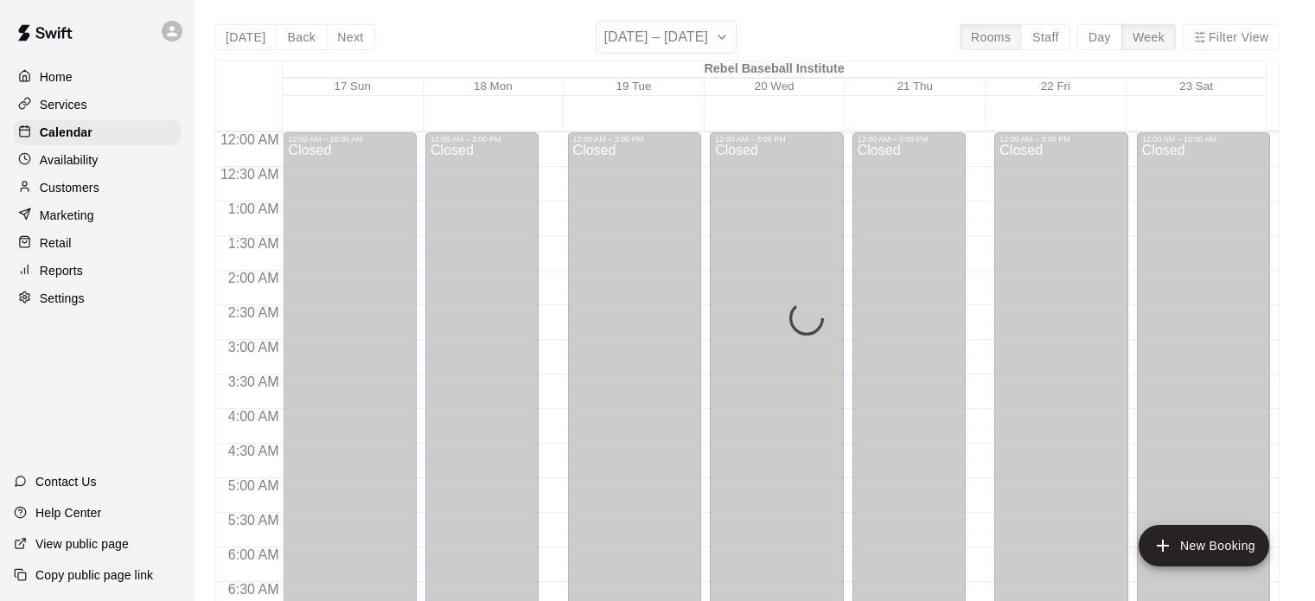 The width and height of the screenshot is (1315, 601). I want to click on p: Retail, so click(55, 243).